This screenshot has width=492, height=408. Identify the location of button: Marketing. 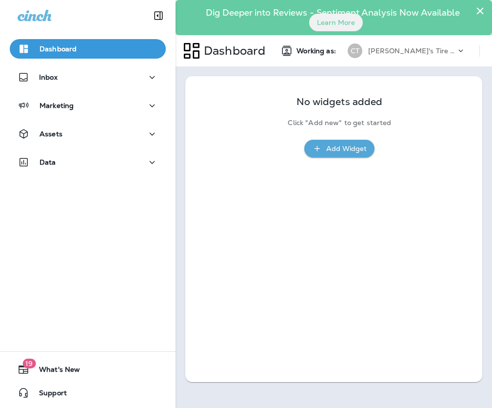
(88, 105).